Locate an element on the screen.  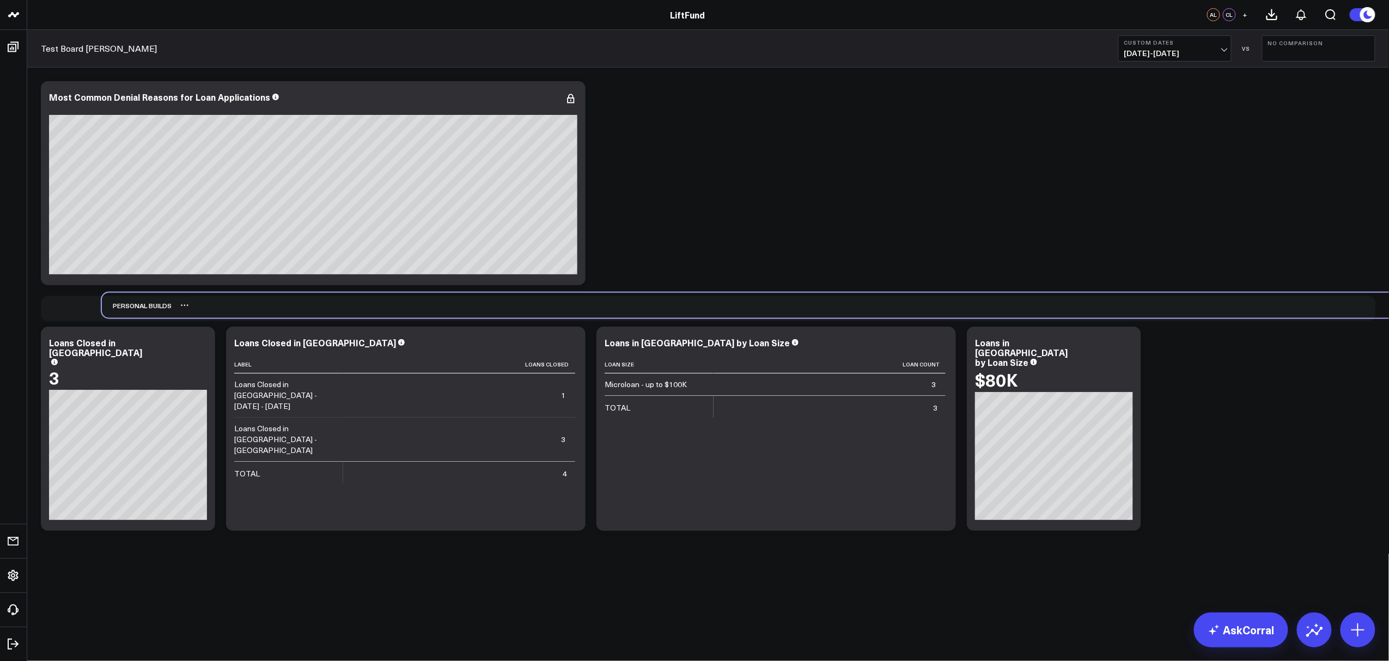
a: LiftFund is located at coordinates (688, 15).